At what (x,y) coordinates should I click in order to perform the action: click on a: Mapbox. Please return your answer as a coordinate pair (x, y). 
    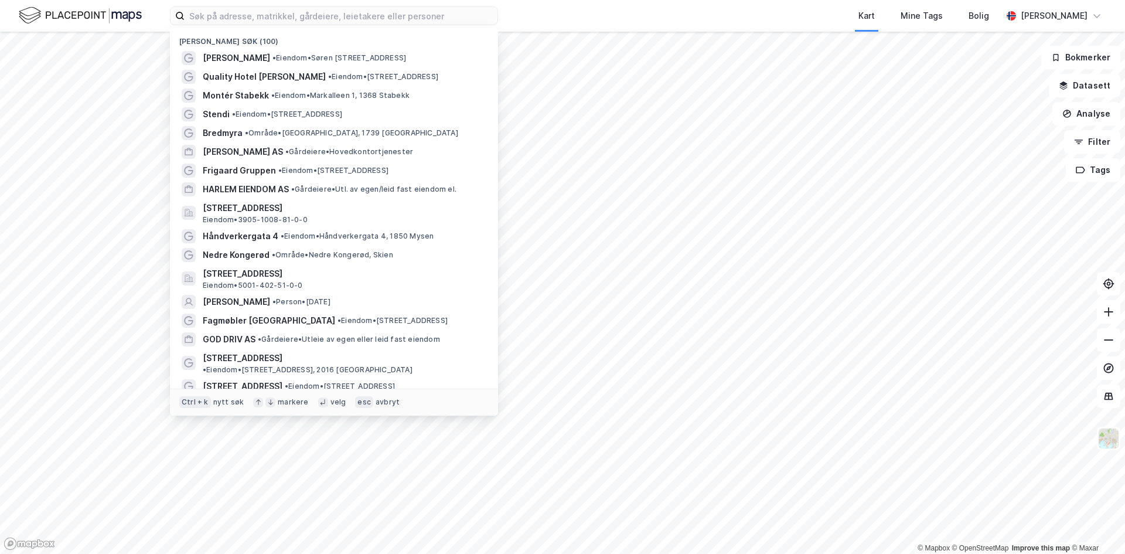
    Looking at the image, I should click on (933, 548).